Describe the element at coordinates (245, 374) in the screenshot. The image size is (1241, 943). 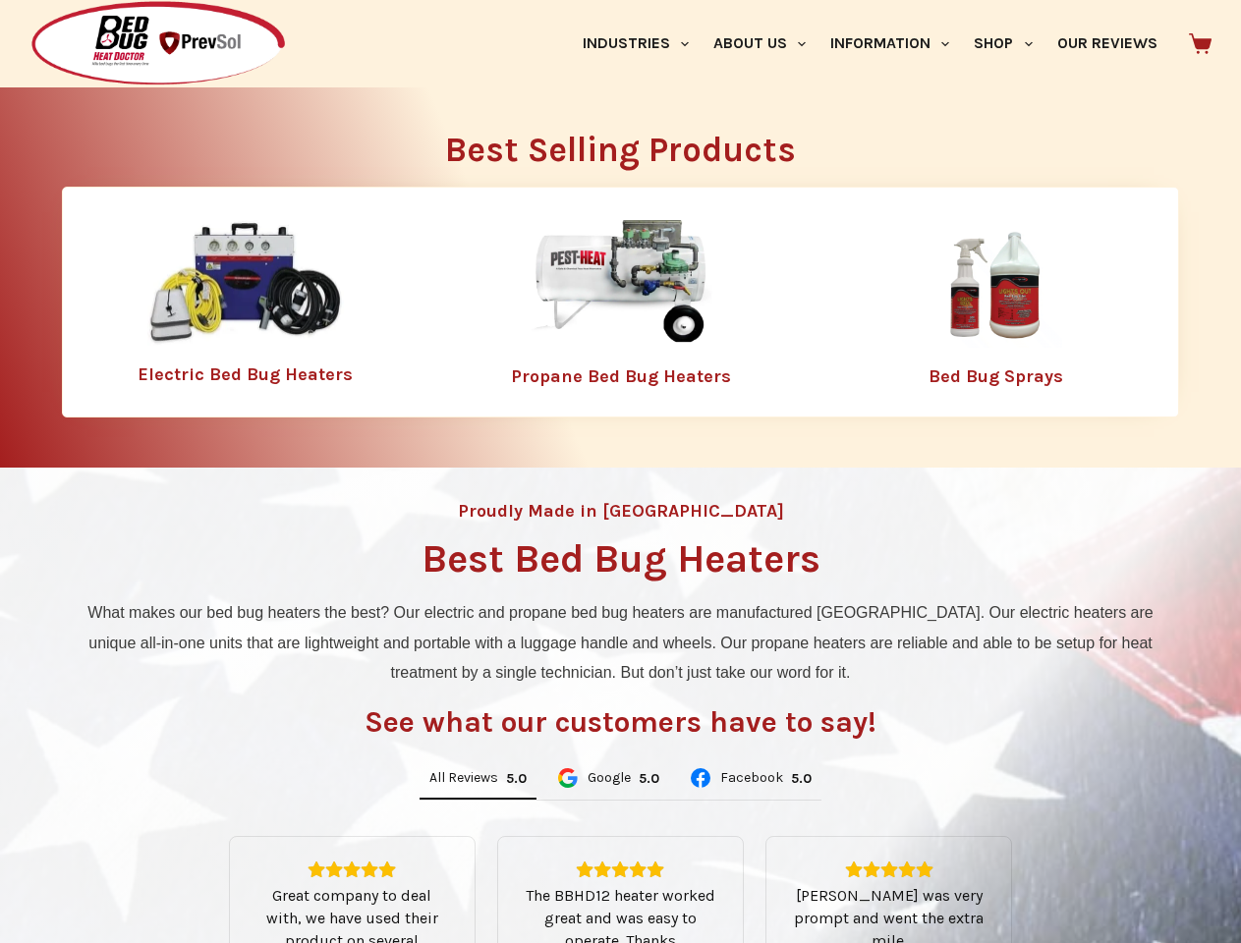
I see `a: Electric Bed Bug Heaters` at that location.